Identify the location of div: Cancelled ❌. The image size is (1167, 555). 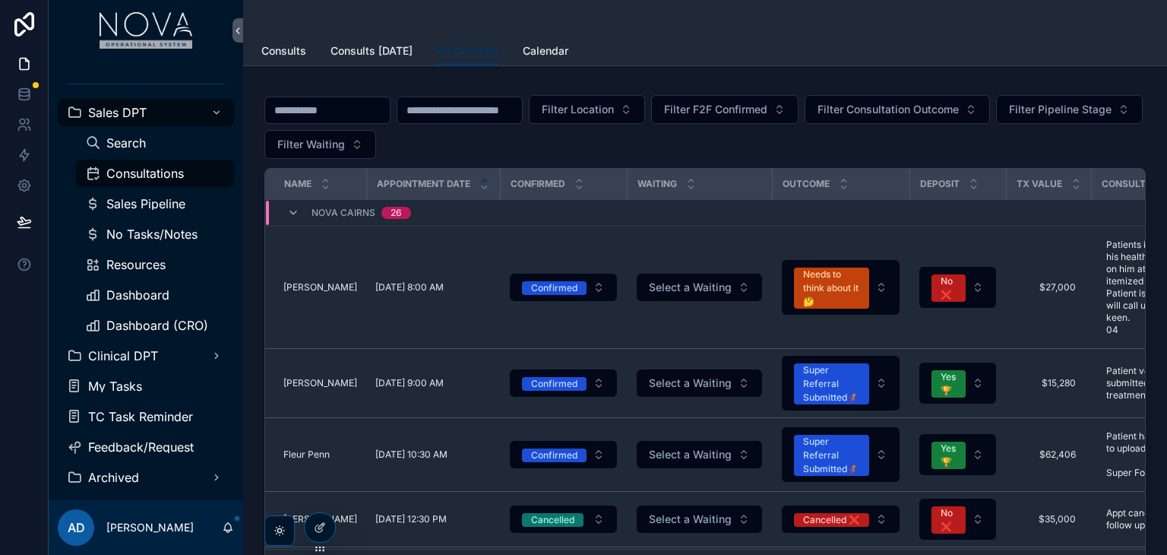
(831, 520).